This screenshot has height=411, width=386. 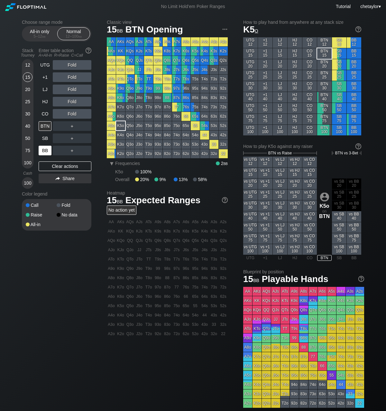 What do you see at coordinates (205, 88) in the screenshot?
I see `div: 94s` at bounding box center [205, 88].